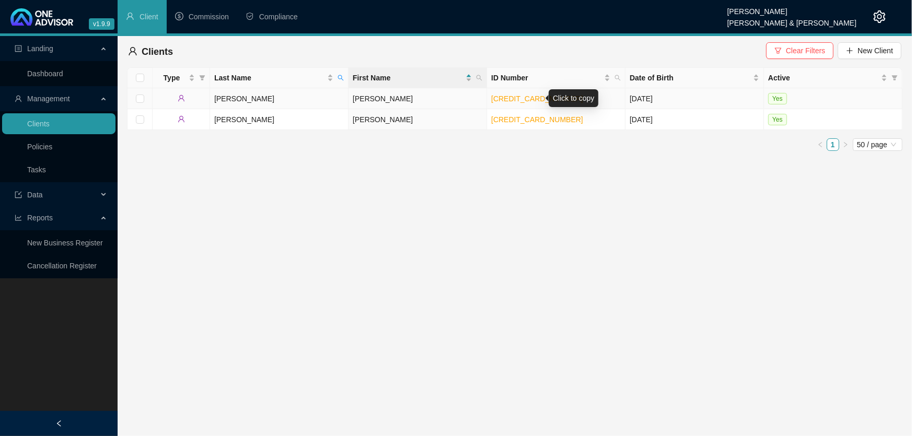 The height and width of the screenshot is (436, 912). Describe the element at coordinates (250, 16) in the screenshot. I see `span: safety` at that location.